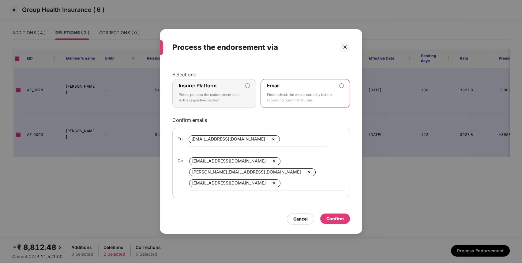 The height and width of the screenshot is (263, 522). Describe the element at coordinates (210, 98) in the screenshot. I see `p: Please process the endorsement data to the respective platform` at that location.